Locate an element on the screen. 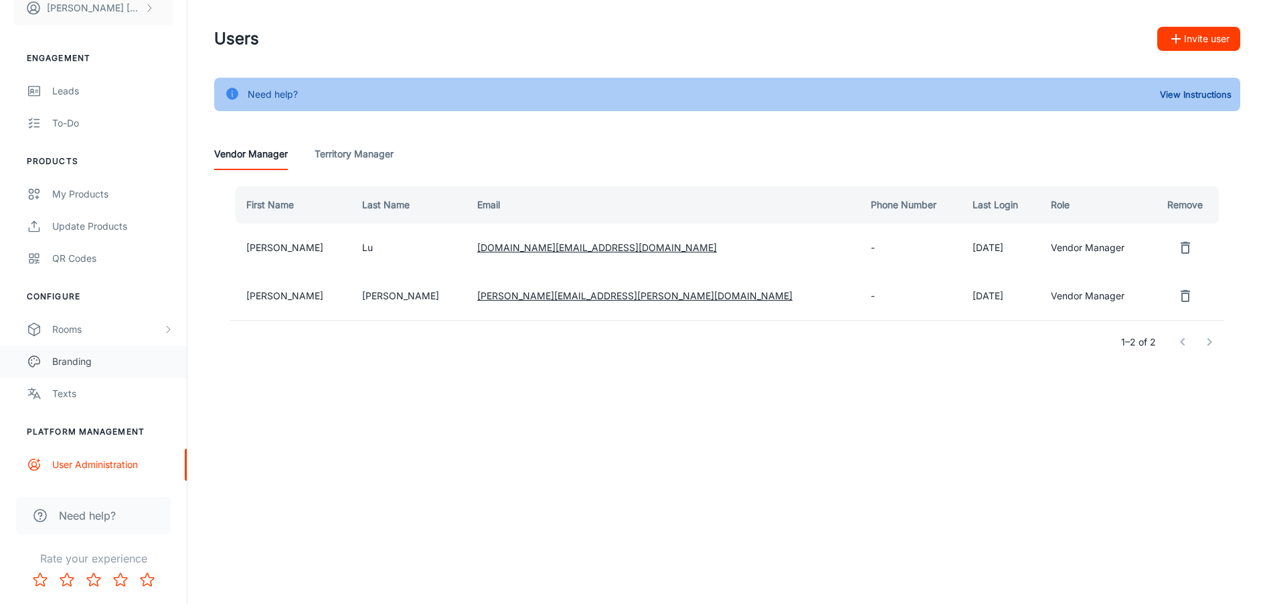 This screenshot has height=604, width=1267. a: Territory Manager is located at coordinates (354, 154).